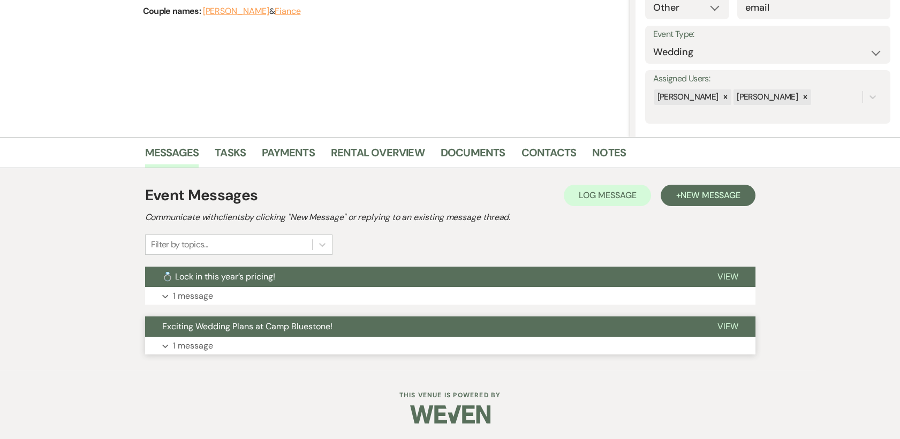 The height and width of the screenshot is (439, 900). I want to click on button: Log Message, so click(607, 195).